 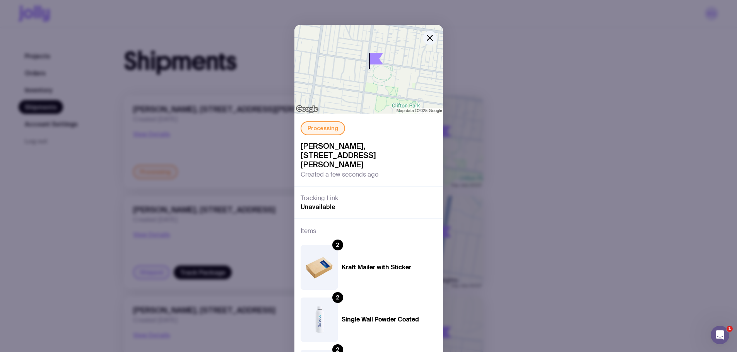 I want to click on span: 1, so click(x=729, y=329).